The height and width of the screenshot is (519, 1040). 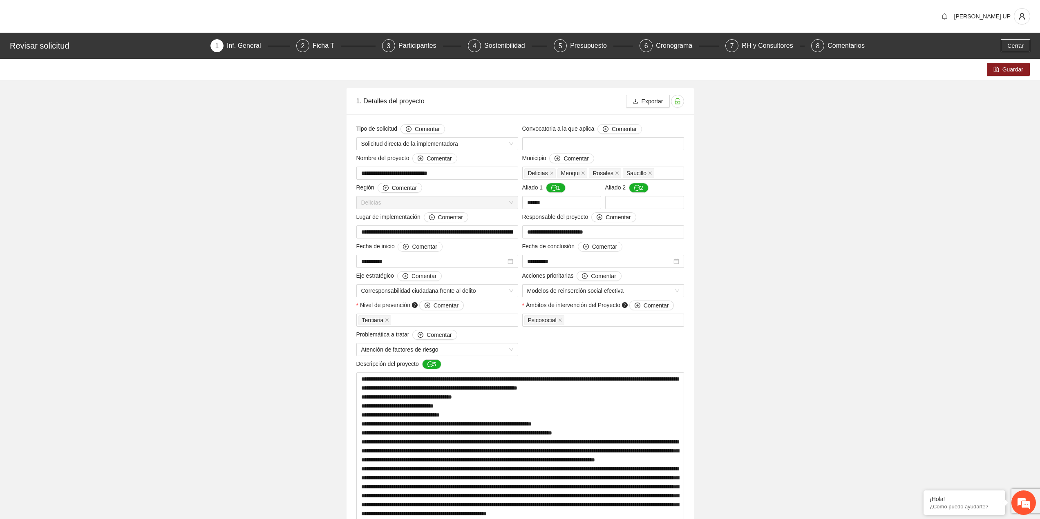 I want to click on span: download, so click(x=635, y=102).